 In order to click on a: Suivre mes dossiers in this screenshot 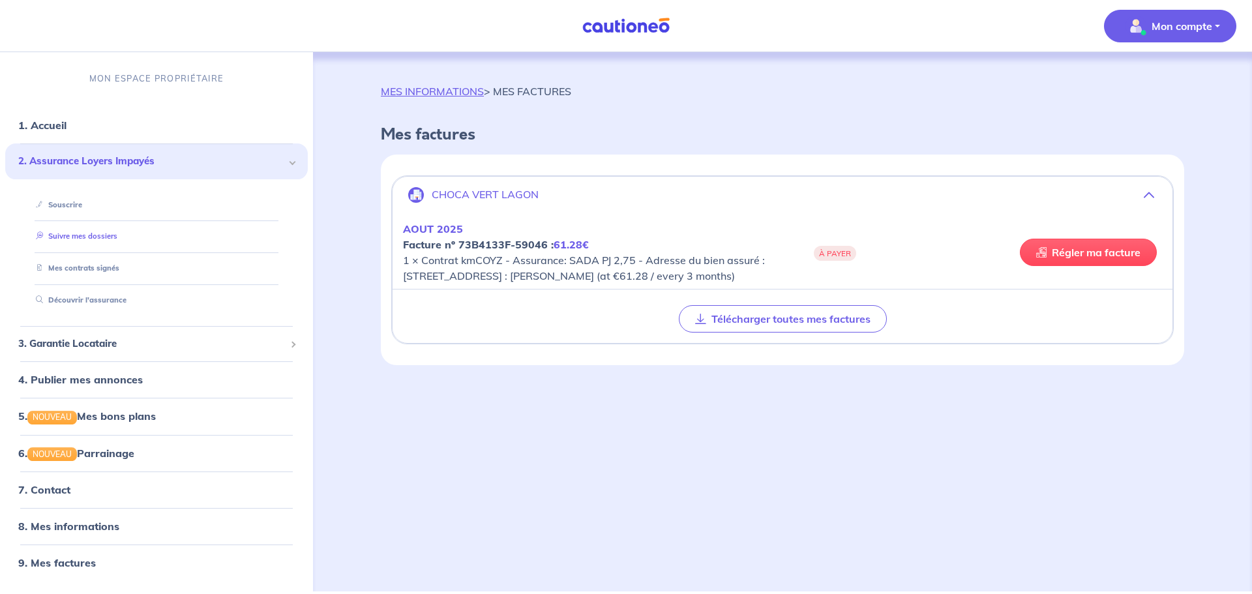, I will do `click(74, 237)`.